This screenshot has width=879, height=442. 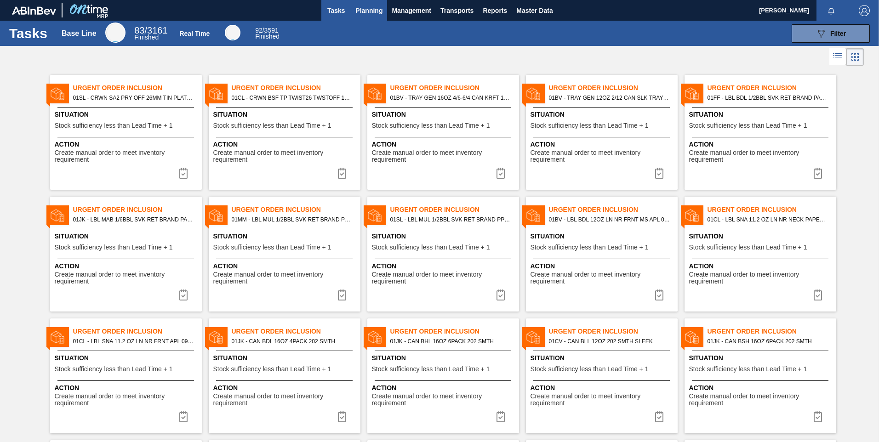 I want to click on span: / 3591, so click(x=267, y=30).